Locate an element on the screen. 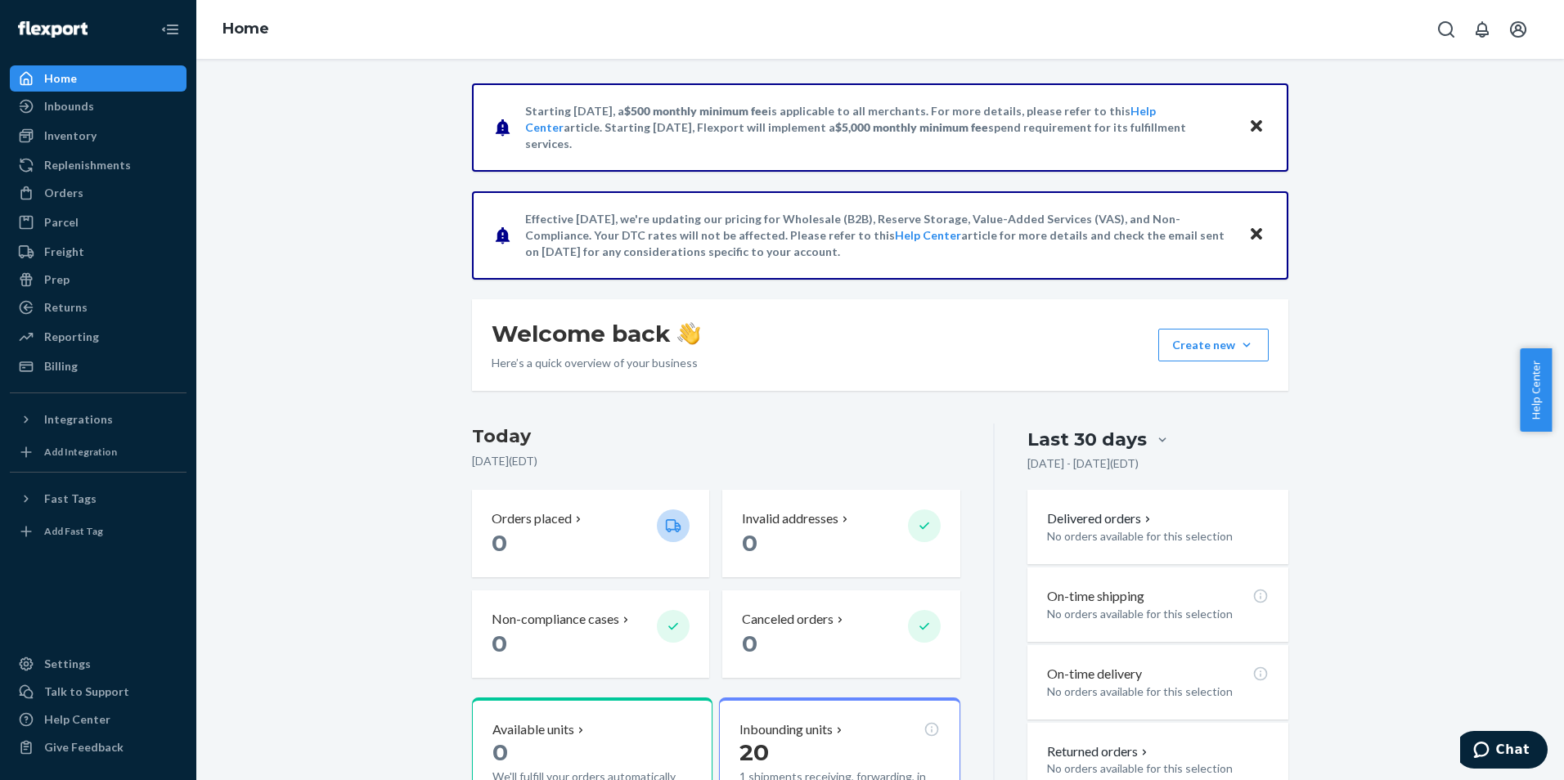 Image resolution: width=1564 pixels, height=780 pixels. ol: breadcrumbs is located at coordinates (245, 29).